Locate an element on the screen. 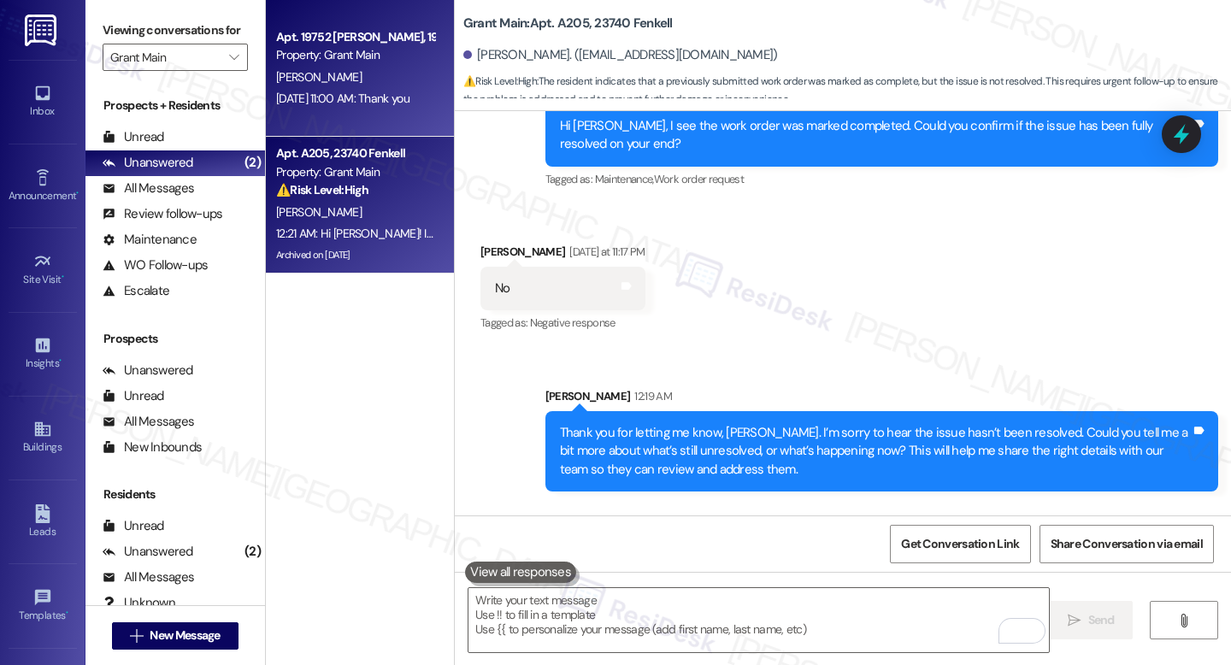 The width and height of the screenshot is (1231, 665). div: Apt. A205, 23740 Fenkell is located at coordinates (355, 153).